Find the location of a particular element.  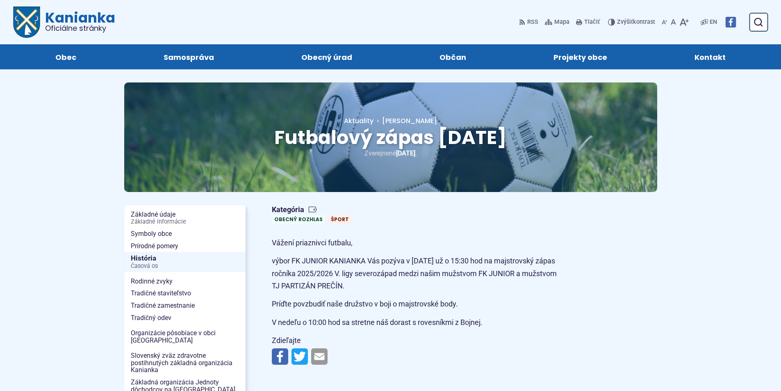

span: Tlačiť is located at coordinates (592, 22).